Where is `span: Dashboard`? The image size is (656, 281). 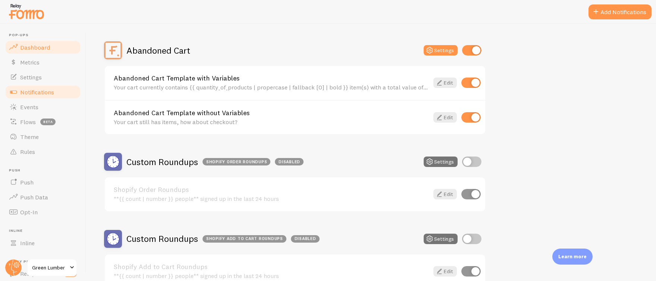
span: Dashboard is located at coordinates (35, 47).